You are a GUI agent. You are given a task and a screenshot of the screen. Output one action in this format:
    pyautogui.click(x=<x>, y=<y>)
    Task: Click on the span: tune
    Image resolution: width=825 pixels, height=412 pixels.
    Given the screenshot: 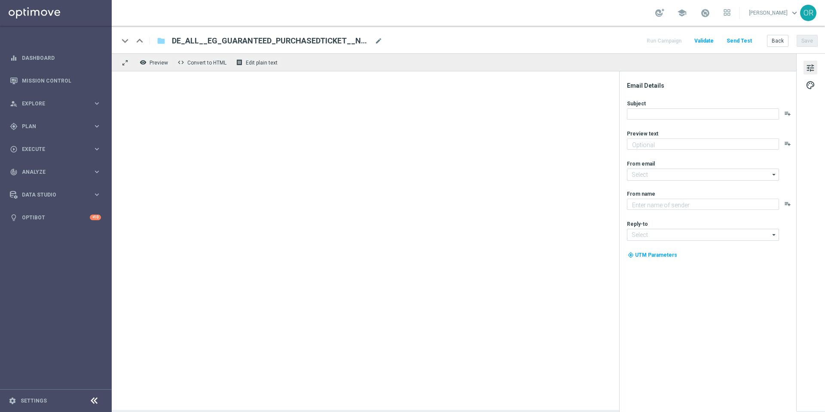 What is the action you would take?
    pyautogui.click(x=811, y=68)
    